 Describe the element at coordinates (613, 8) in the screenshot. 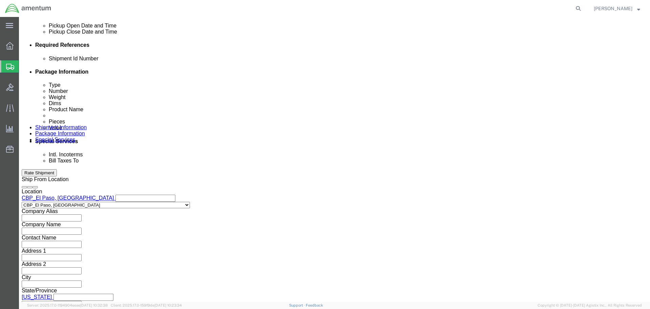

I see `span: Matthew McMillen` at that location.